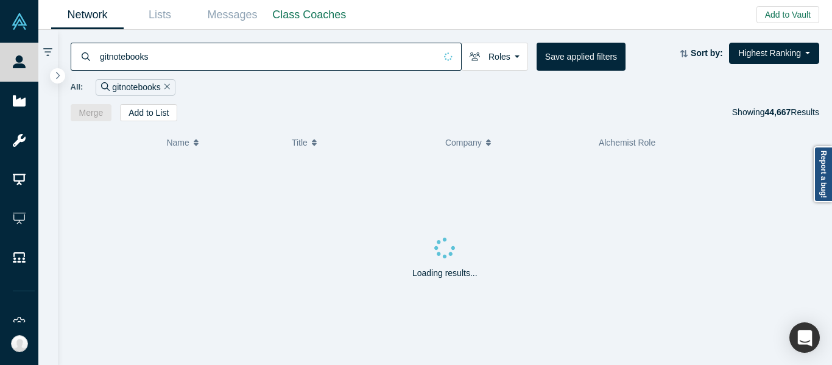 This screenshot has height=365, width=832. Describe the element at coordinates (627, 143) in the screenshot. I see `span: Alchemist Role` at that location.